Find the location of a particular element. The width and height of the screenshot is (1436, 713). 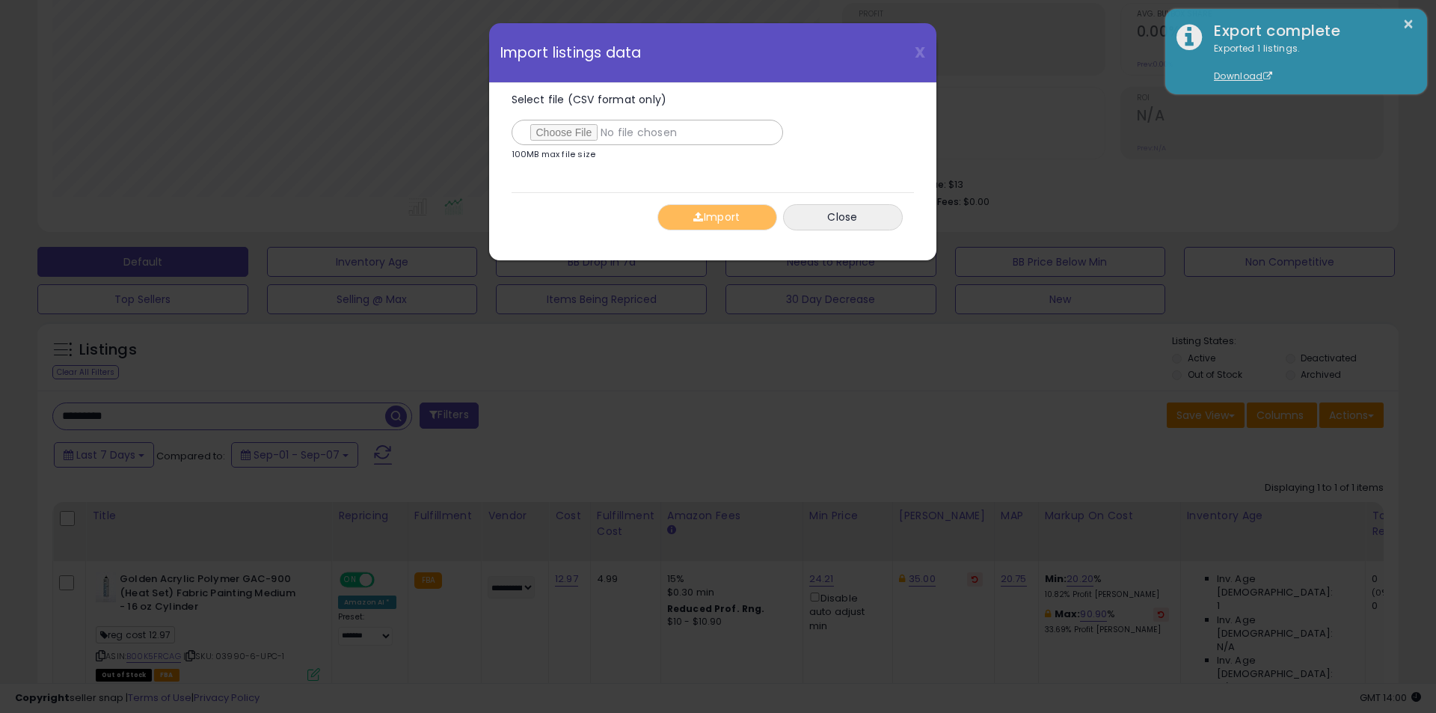

div: Export complete is located at coordinates (1308, 31).